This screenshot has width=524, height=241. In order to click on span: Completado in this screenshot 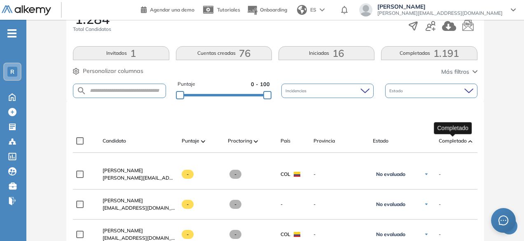, I will do `click(453, 141)`.